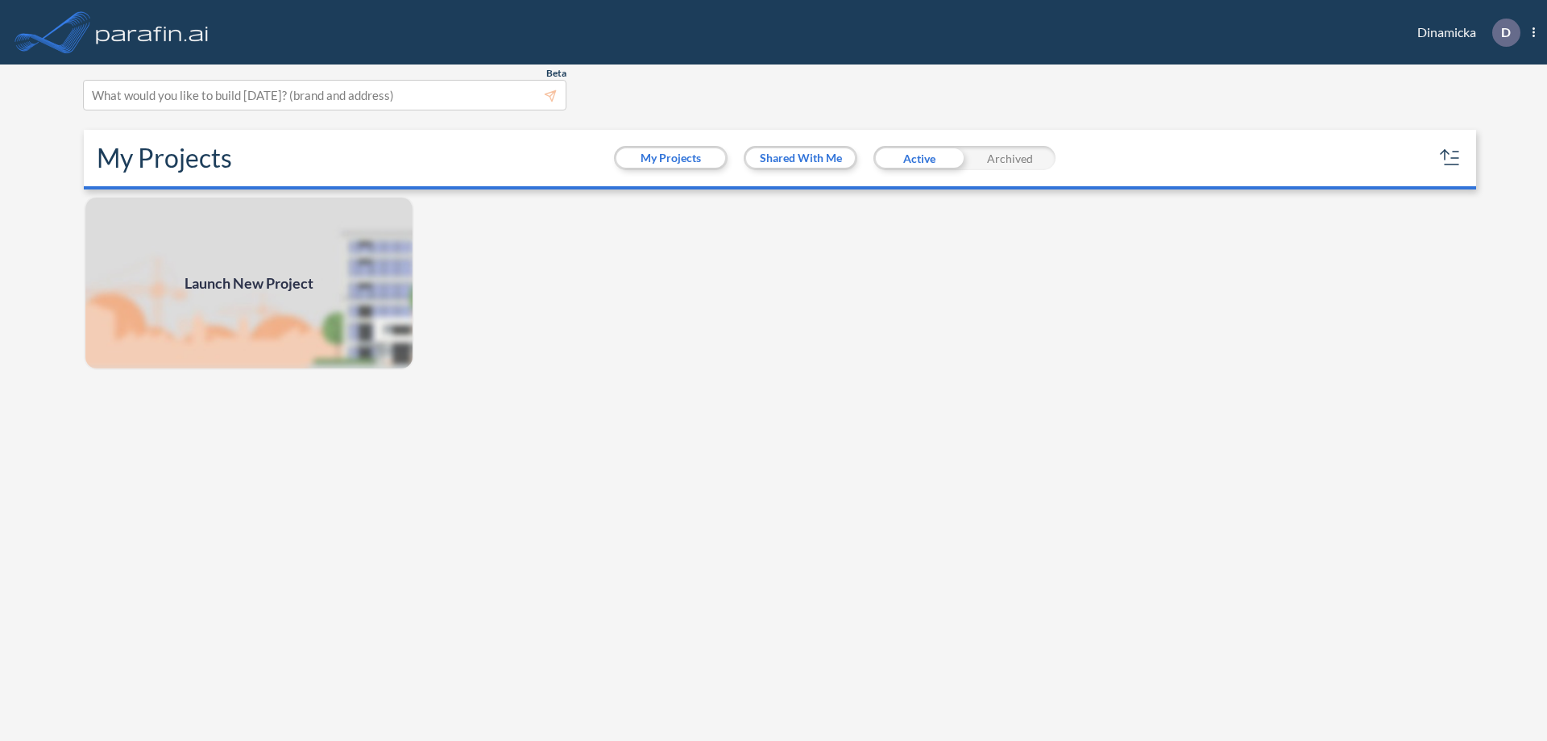 The width and height of the screenshot is (1547, 741). I want to click on div: Active, so click(919, 158).